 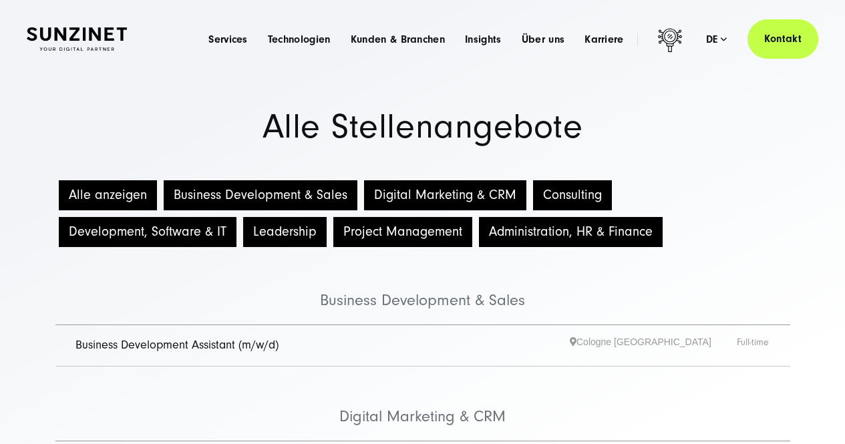 What do you see at coordinates (604, 39) in the screenshot?
I see `span: Karriere` at bounding box center [604, 39].